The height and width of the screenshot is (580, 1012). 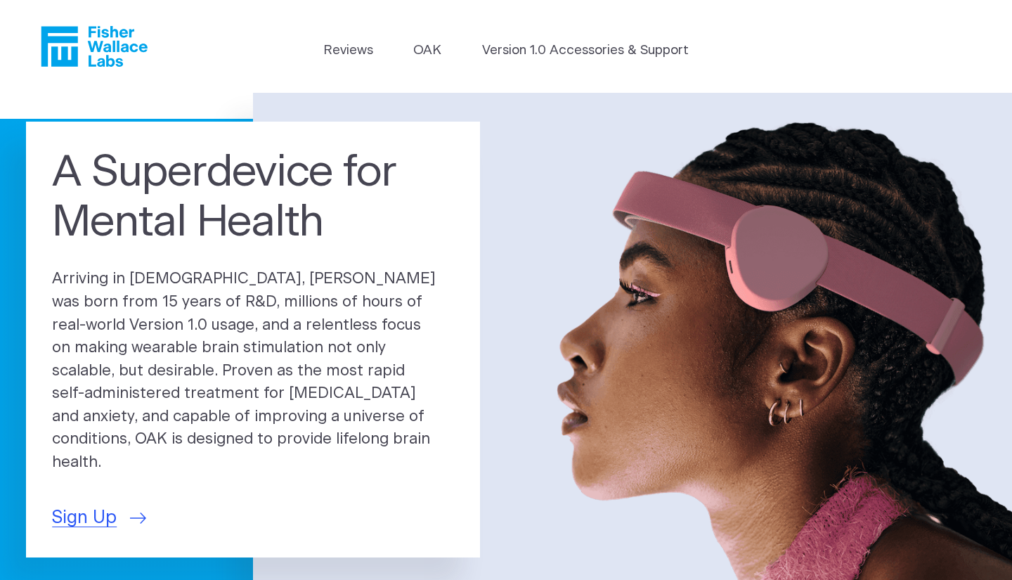 What do you see at coordinates (585, 51) in the screenshot?
I see `a: Version 1.0 Accessories & Support` at bounding box center [585, 51].